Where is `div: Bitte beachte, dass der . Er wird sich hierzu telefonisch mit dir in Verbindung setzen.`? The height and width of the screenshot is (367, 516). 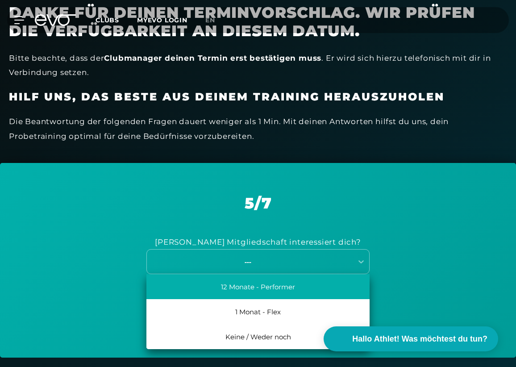
div: Bitte beachte, dass der . Er wird sich hierzu telefonisch mit dir in Verbindung setzen. is located at coordinates (258, 65).